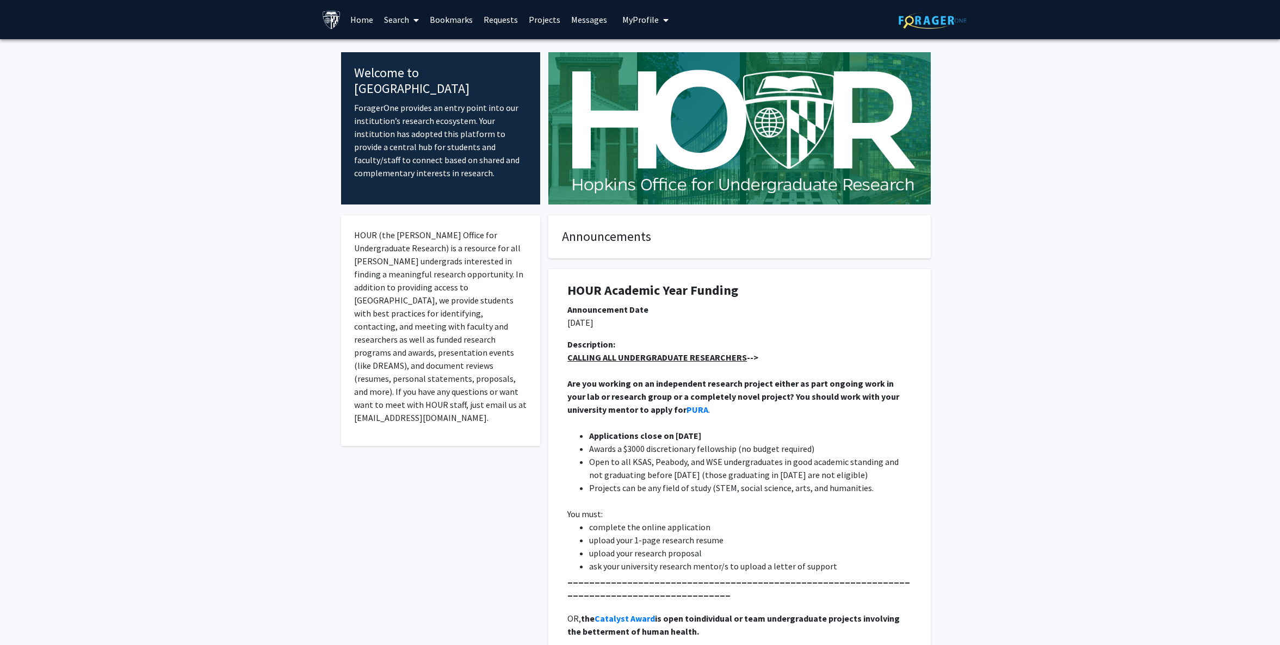 This screenshot has height=645, width=1280. Describe the element at coordinates (739, 514) in the screenshot. I see `p: You must:` at that location.